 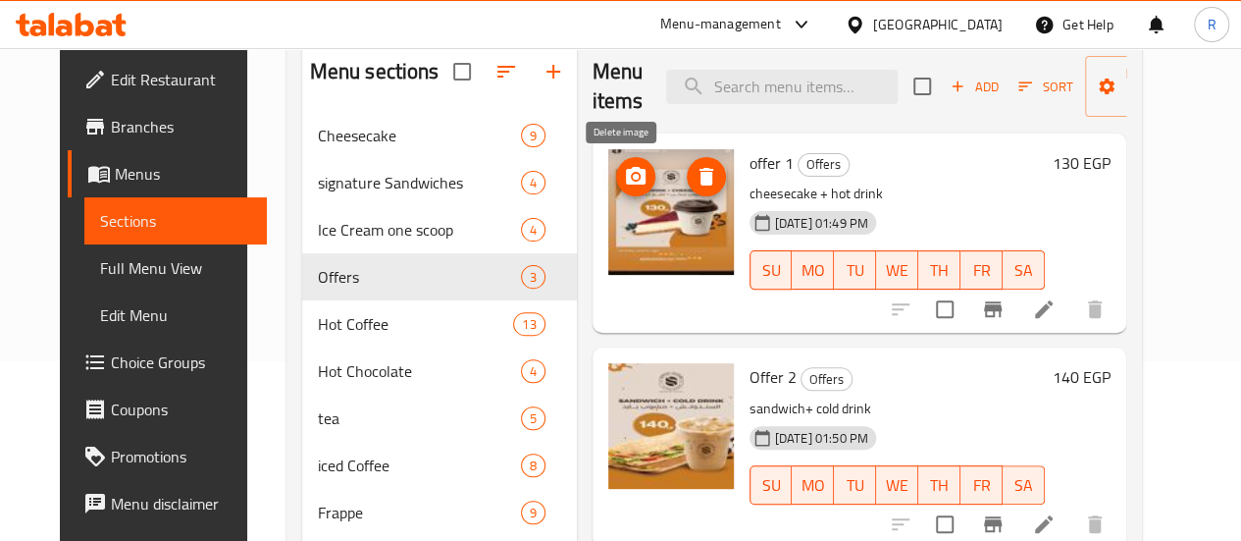 I want to click on div: tea5, so click(x=440, y=418).